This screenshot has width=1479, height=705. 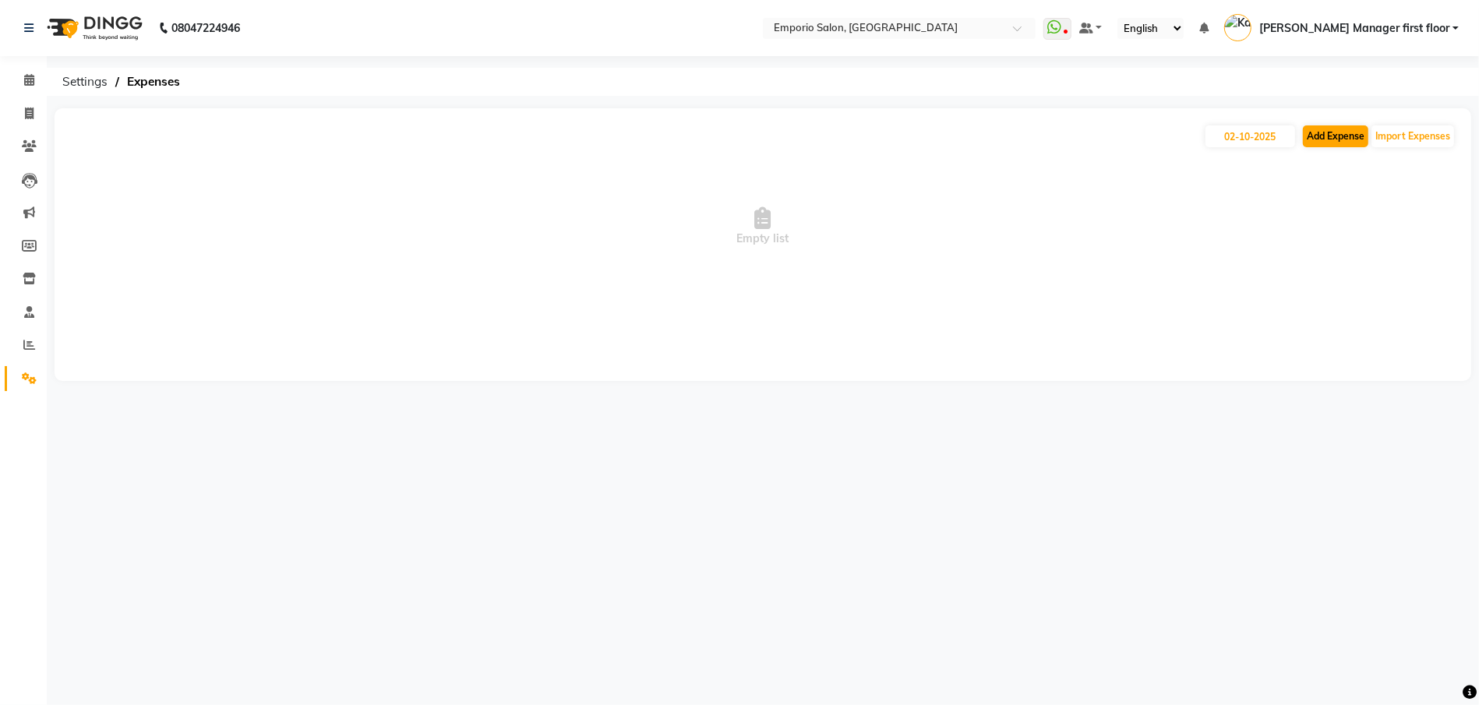 I want to click on img: logo, so click(x=93, y=28).